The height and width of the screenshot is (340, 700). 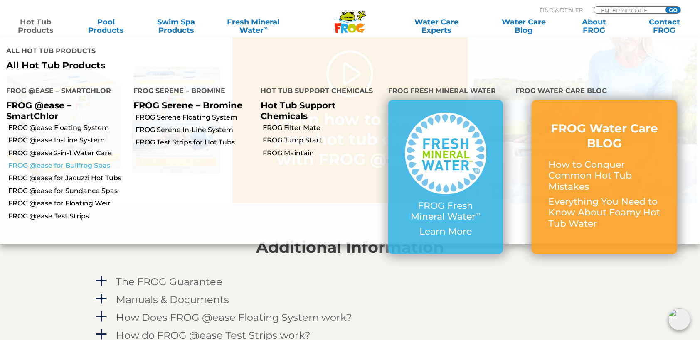 I want to click on p: How to Conquer Common Hot Tub Mistakes, so click(x=604, y=176).